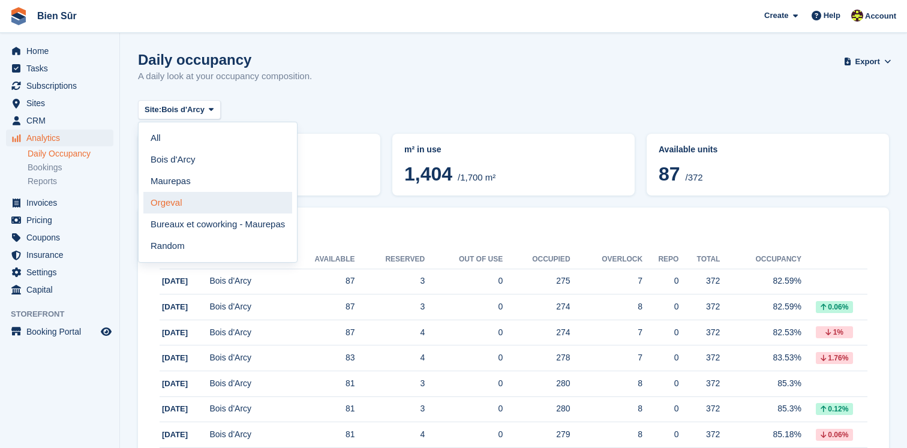  What do you see at coordinates (536, 306) in the screenshot?
I see `div: 274` at bounding box center [536, 306].